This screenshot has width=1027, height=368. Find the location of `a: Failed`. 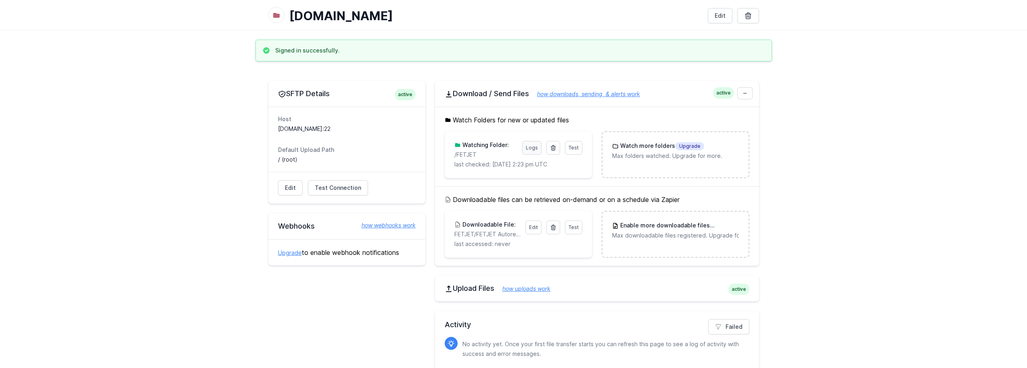

a: Failed is located at coordinates (729, 326).